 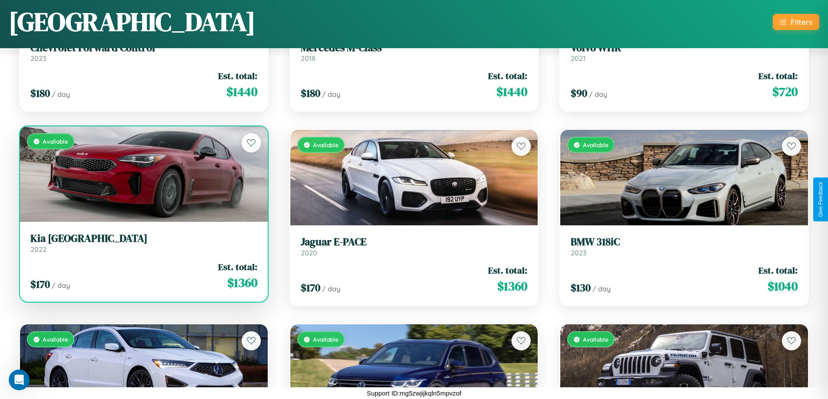 What do you see at coordinates (801, 22) in the screenshot?
I see `div: Filters` at bounding box center [801, 22].